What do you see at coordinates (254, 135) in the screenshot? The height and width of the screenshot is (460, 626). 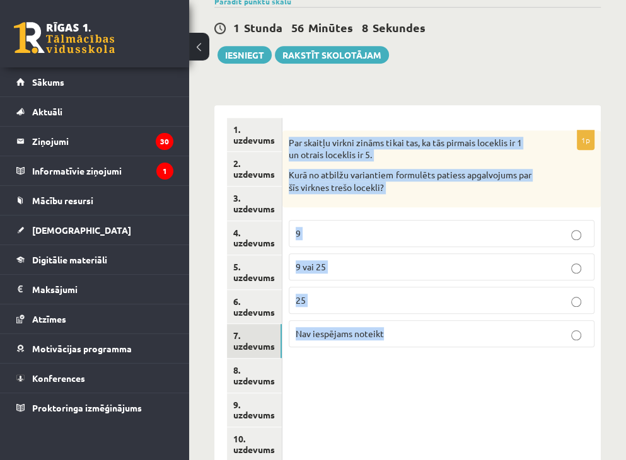 I see `a: 1. uzdevums` at bounding box center [254, 135].